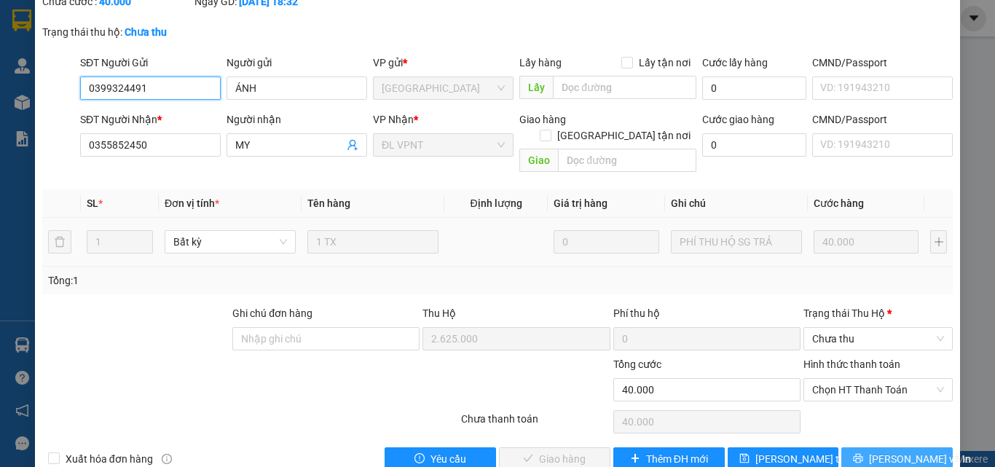 This screenshot has height=467, width=995. What do you see at coordinates (735, 63) in the screenshot?
I see `label: Cước lấy hàng` at bounding box center [735, 63].